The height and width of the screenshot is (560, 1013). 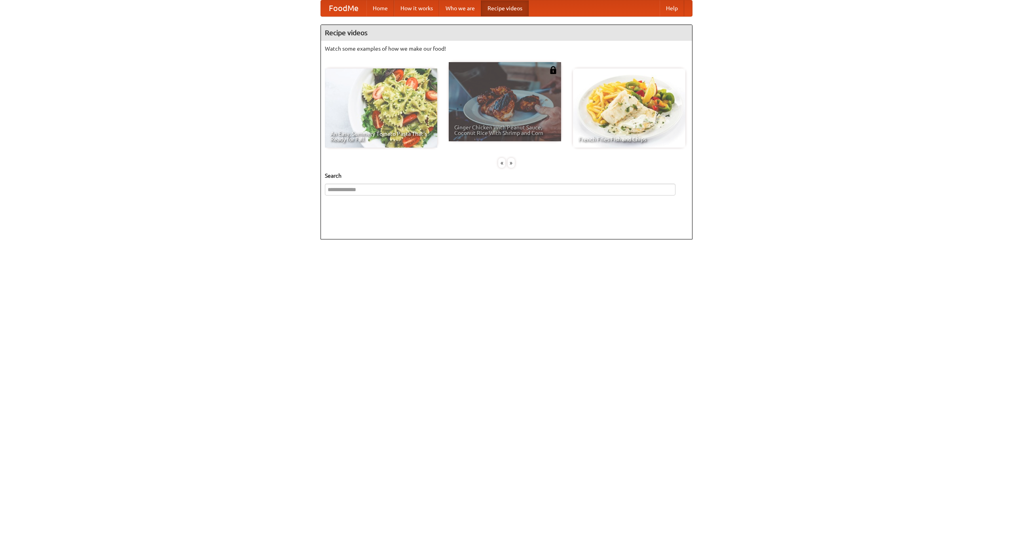 I want to click on p: Watch some examples of how we make our food!, so click(x=507, y=49).